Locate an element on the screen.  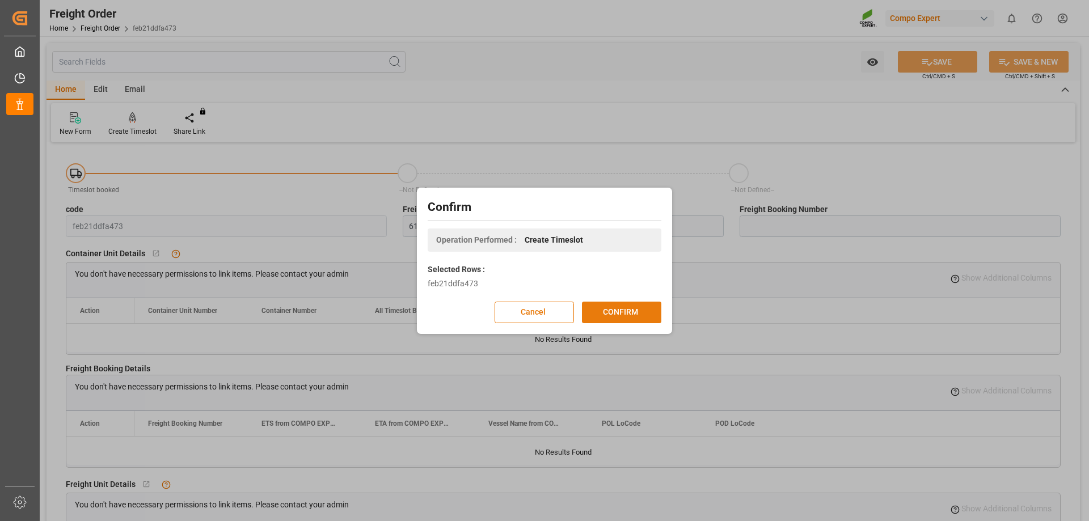
button: Cancel is located at coordinates (534, 313).